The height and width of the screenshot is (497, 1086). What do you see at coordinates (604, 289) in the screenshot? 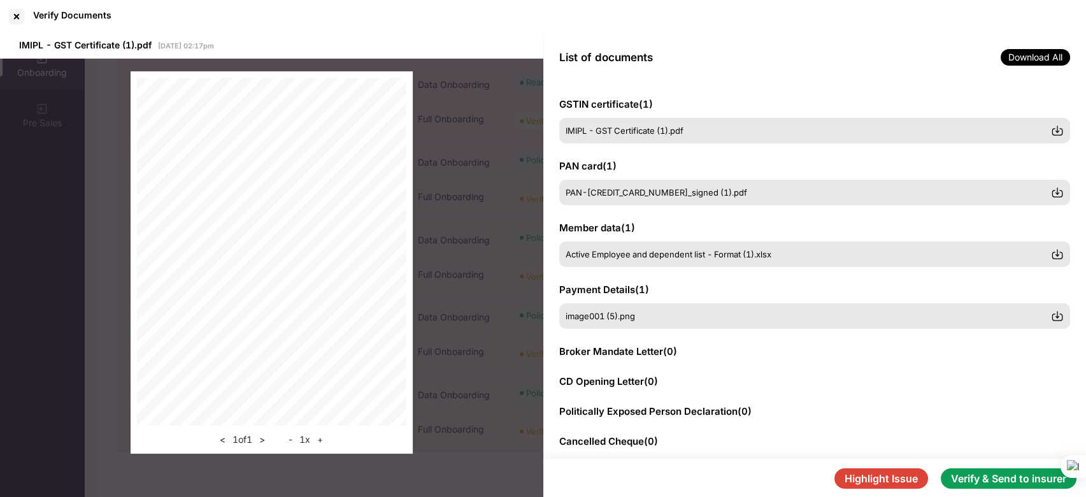
I see `span: Payment Details ( 1 )` at bounding box center [604, 289].